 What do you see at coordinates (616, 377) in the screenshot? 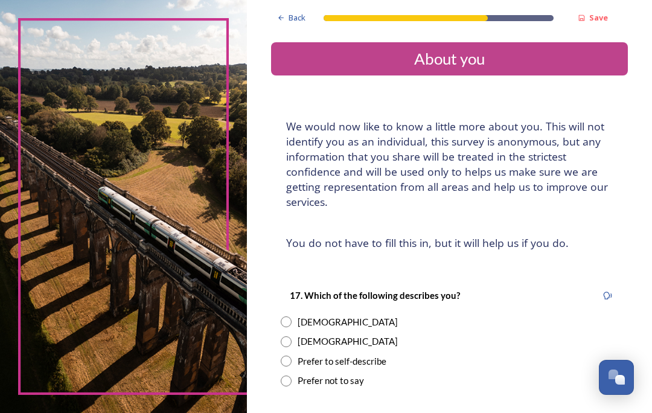
I see `button: Open Chat` at bounding box center [616, 377].